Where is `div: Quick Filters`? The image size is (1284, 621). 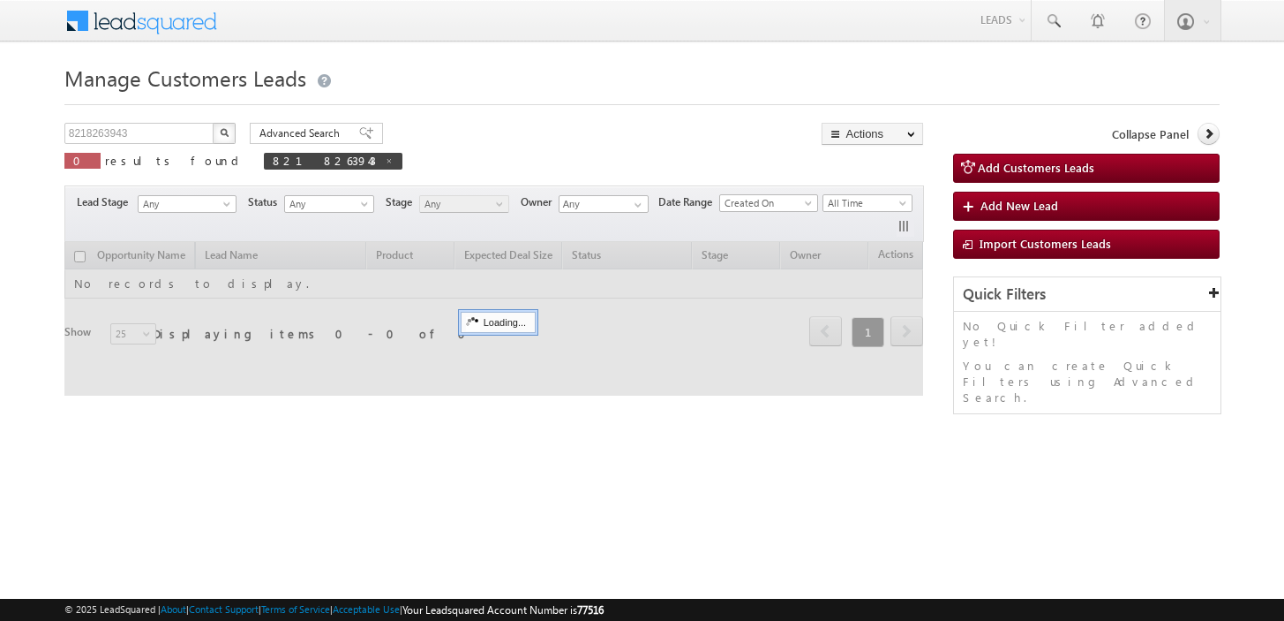
div: Quick Filters is located at coordinates (1088, 294).